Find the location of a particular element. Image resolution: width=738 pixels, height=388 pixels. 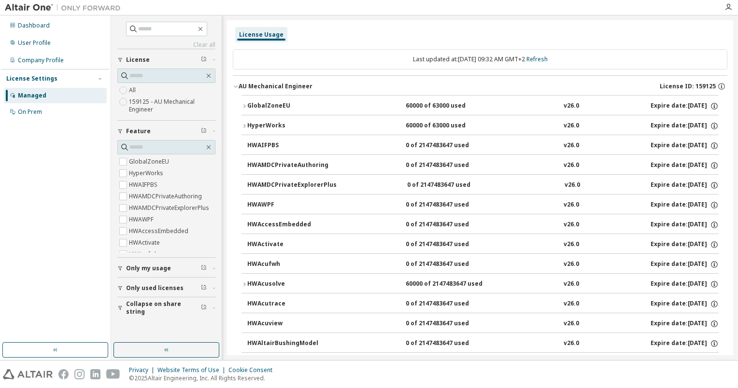

label: HWAccessEmbedded is located at coordinates (159, 231).